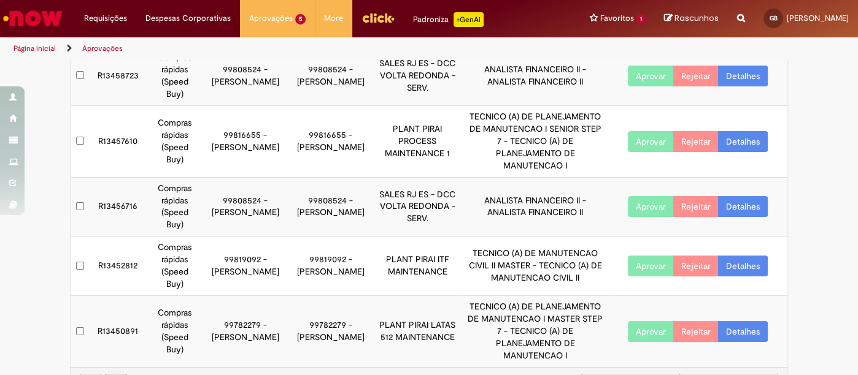 Image resolution: width=858 pixels, height=375 pixels. I want to click on td: PLANT PIRAI PROCESS MAINTENANCE 1, so click(417, 141).